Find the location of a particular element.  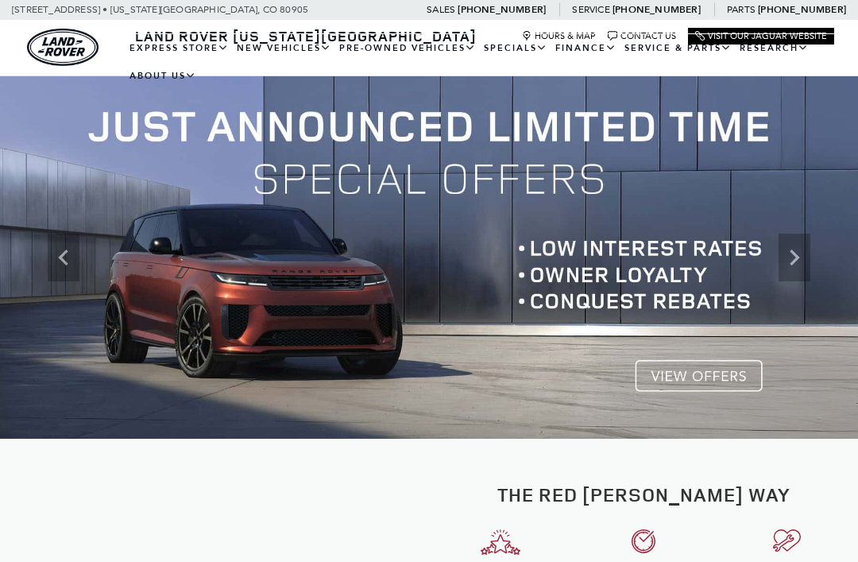

a: Contact Us is located at coordinates (642, 36).